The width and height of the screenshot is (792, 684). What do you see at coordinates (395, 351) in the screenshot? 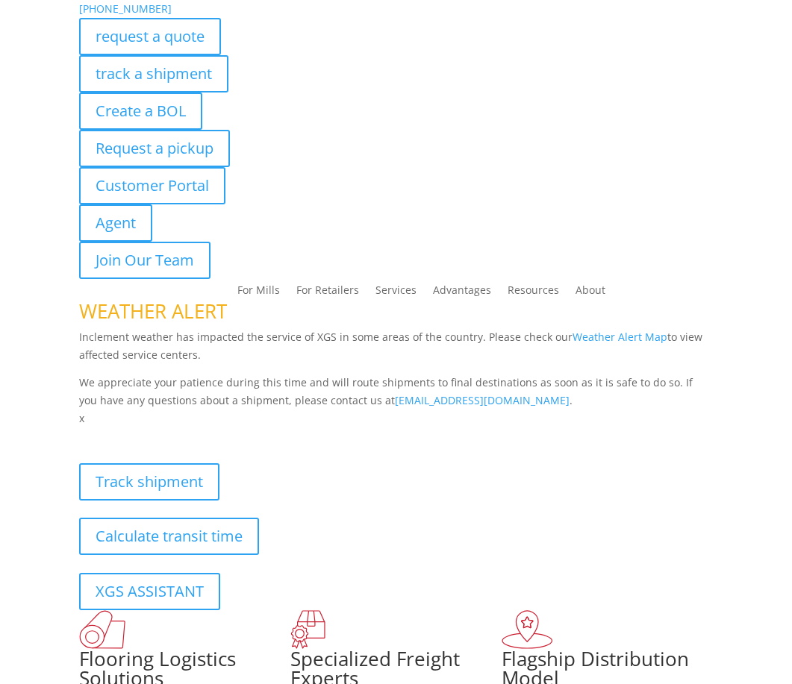
I see `p: Inclement weather has impacted the service of XGS in some areas of the country. Please check our ...` at bounding box center [395, 351].